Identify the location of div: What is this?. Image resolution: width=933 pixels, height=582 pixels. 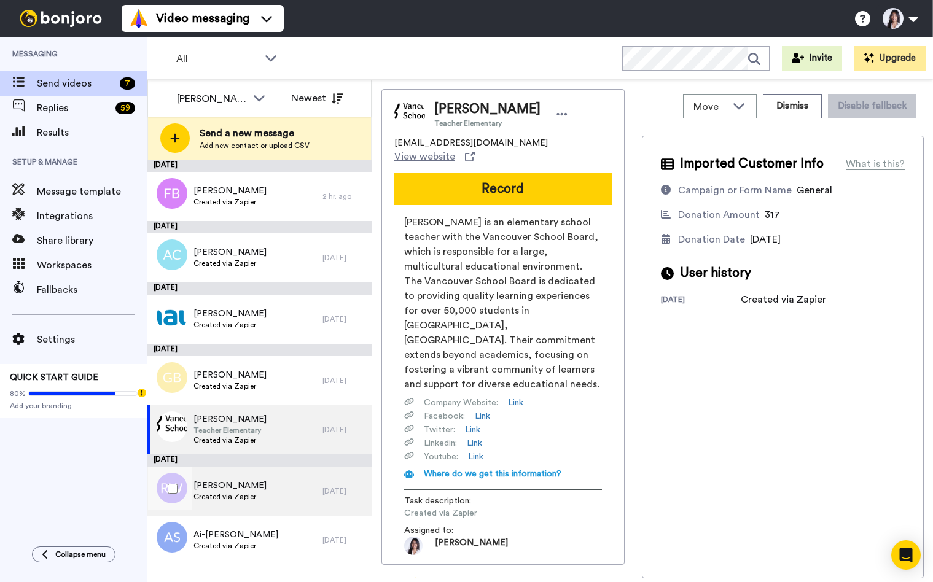
(875, 164).